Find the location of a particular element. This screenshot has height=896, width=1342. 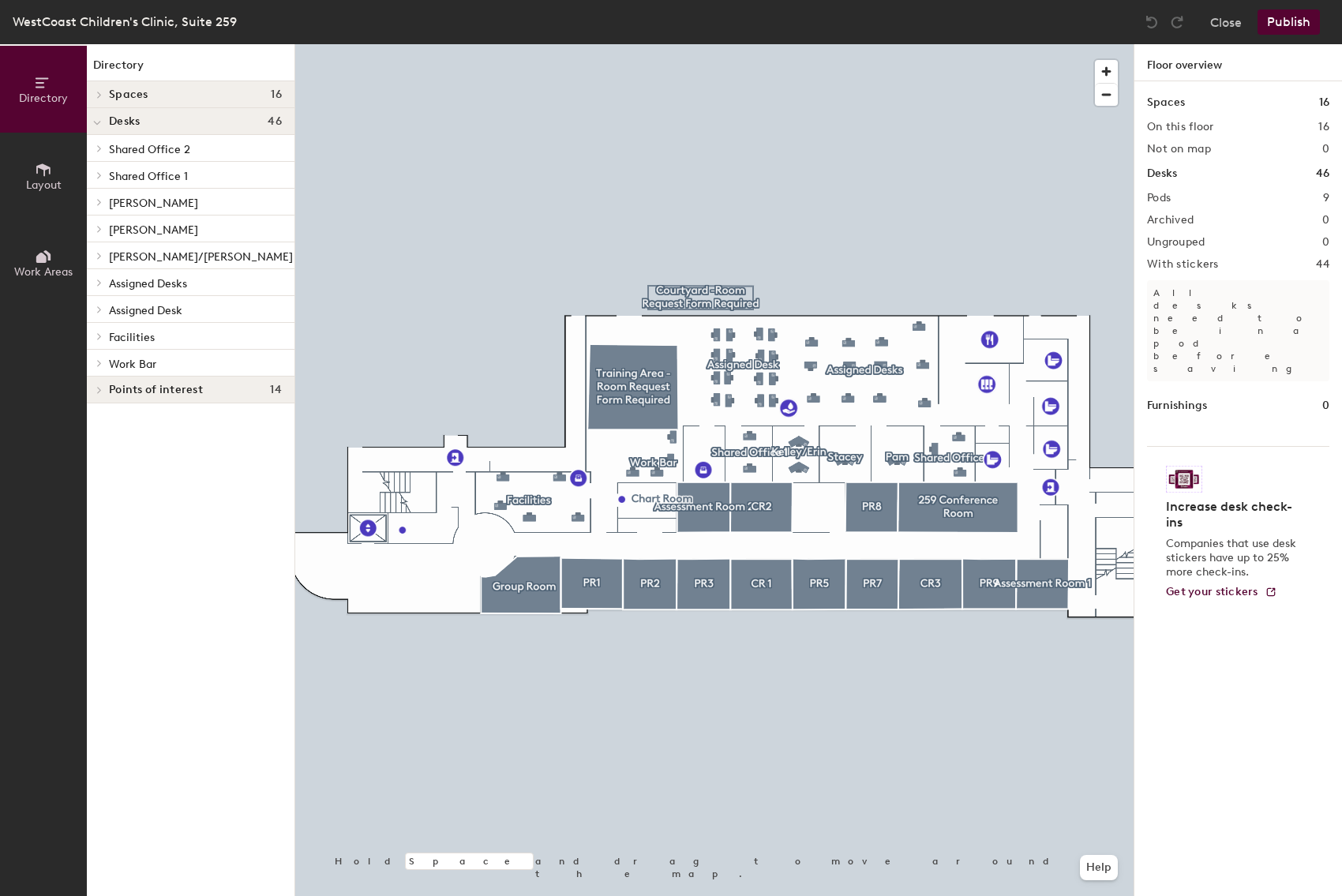

h2: Not on map is located at coordinates (1179, 149).